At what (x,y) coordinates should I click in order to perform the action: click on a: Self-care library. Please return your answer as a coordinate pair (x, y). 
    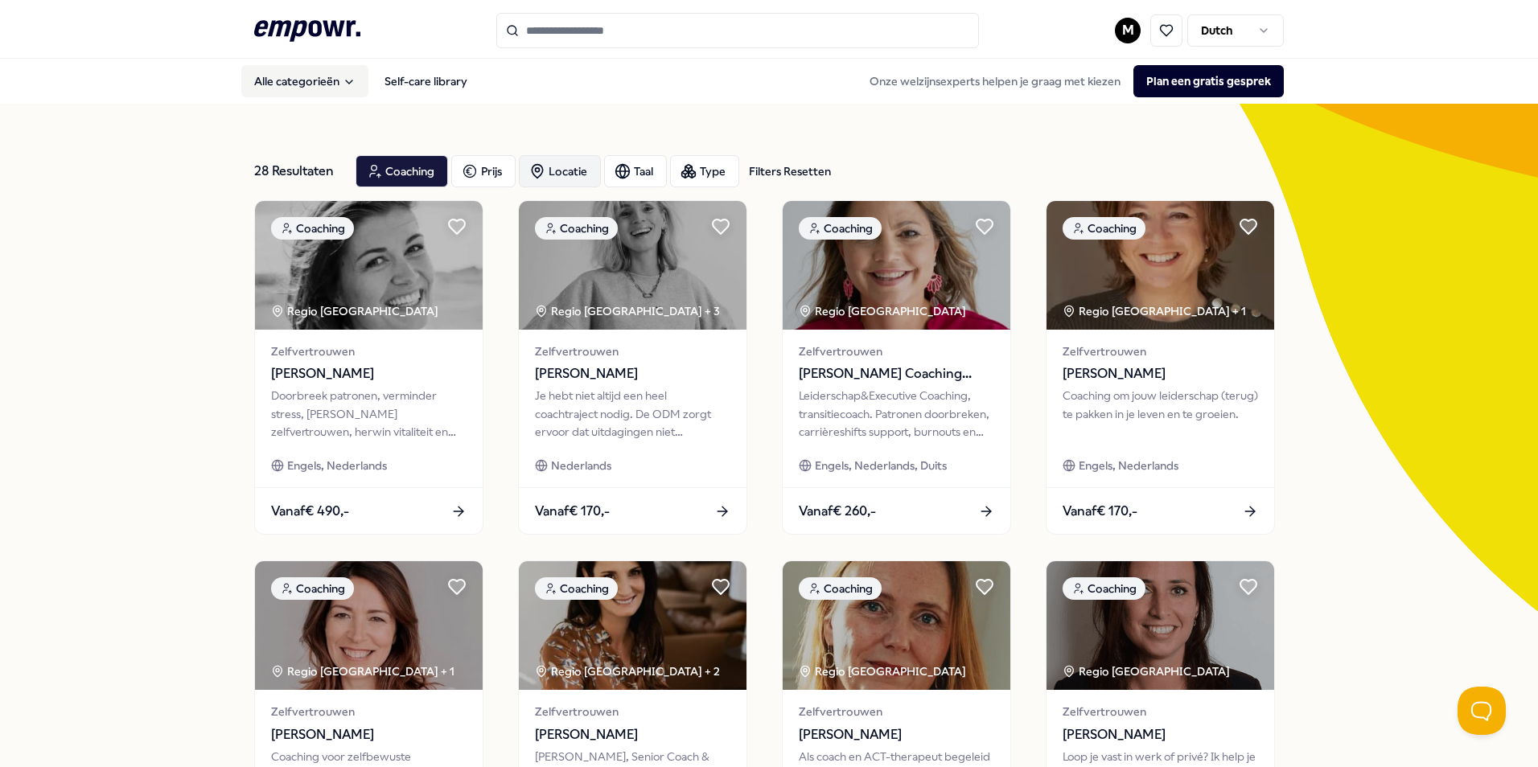
    Looking at the image, I should click on (425, 81).